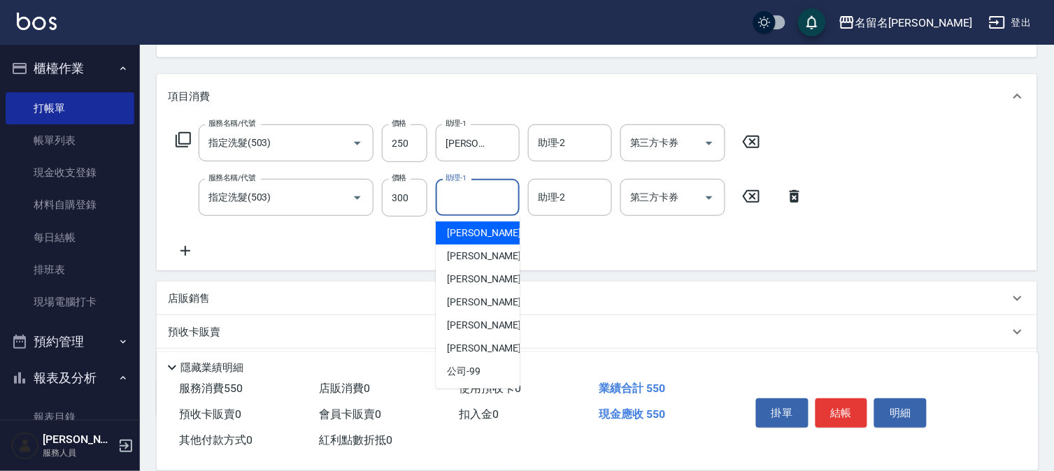 The height and width of the screenshot is (471, 1054). What do you see at coordinates (631, 388) in the screenshot?
I see `span: 業績合計 550` at bounding box center [631, 388].